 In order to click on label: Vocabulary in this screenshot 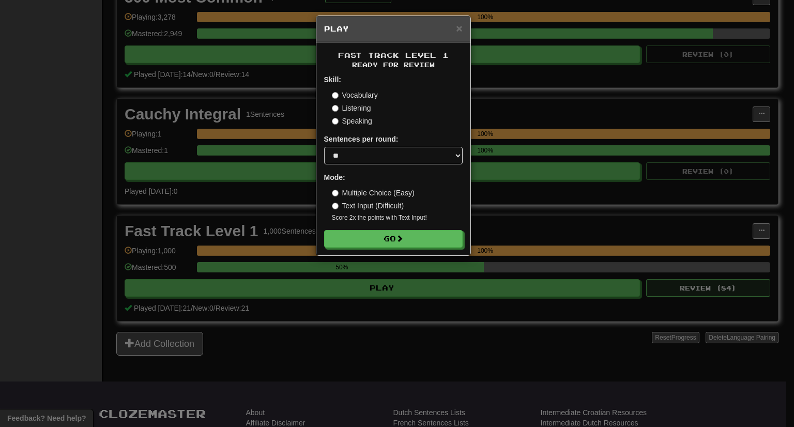, I will do `click(355, 95)`.